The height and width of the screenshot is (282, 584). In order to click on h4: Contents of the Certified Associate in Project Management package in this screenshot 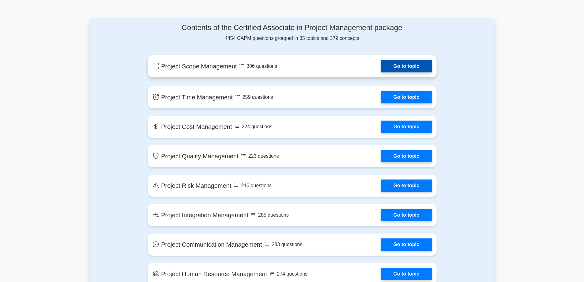, I will do `click(292, 28)`.